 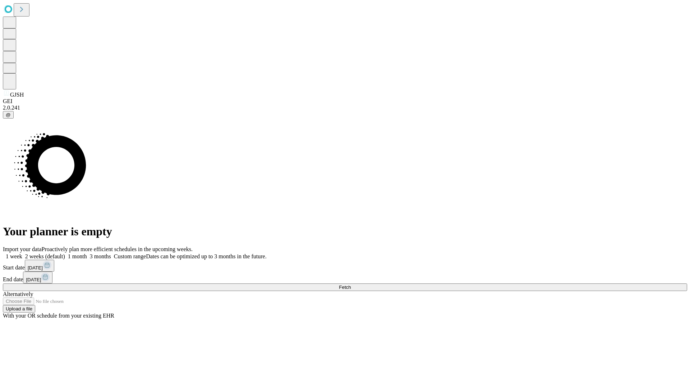 I want to click on h1: Your planner is empty, so click(x=345, y=232).